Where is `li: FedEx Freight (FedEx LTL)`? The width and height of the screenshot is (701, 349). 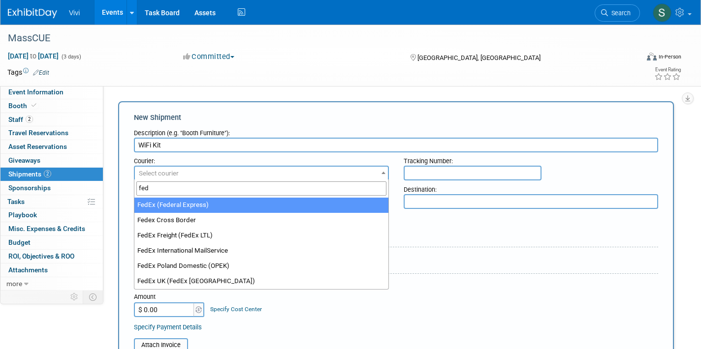 li: FedEx Freight (FedEx LTL) is located at coordinates (261, 236).